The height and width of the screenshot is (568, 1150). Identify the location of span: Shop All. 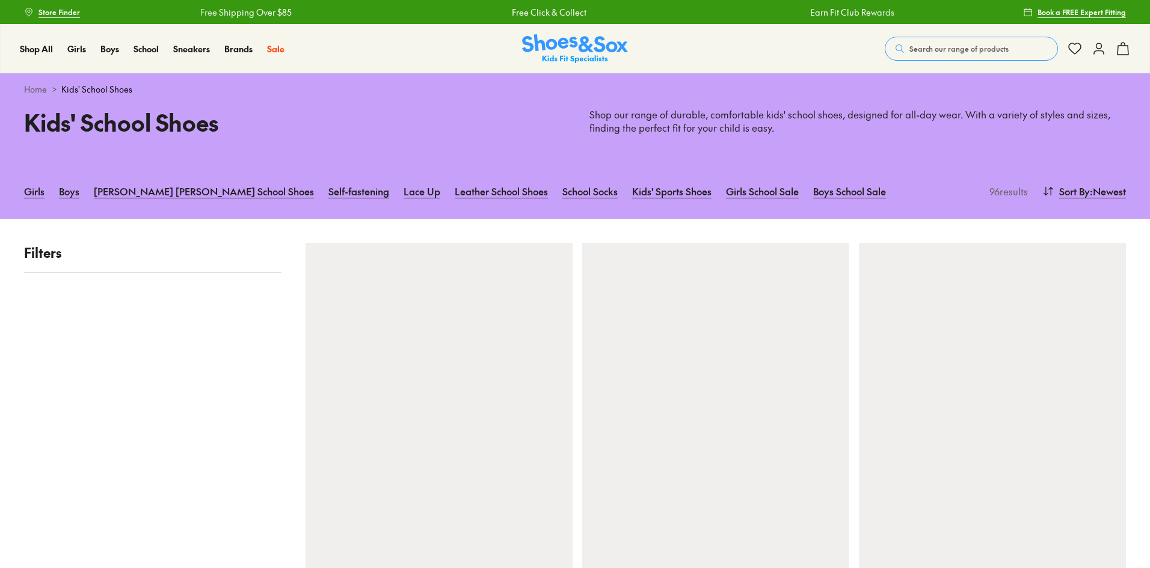
(36, 49).